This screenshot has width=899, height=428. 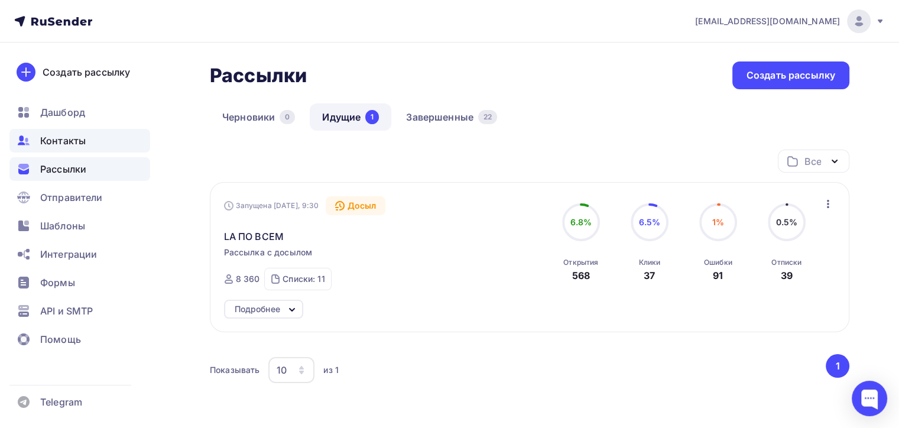 What do you see at coordinates (837, 366) in the screenshot?
I see `ul: Pagination` at bounding box center [837, 366].